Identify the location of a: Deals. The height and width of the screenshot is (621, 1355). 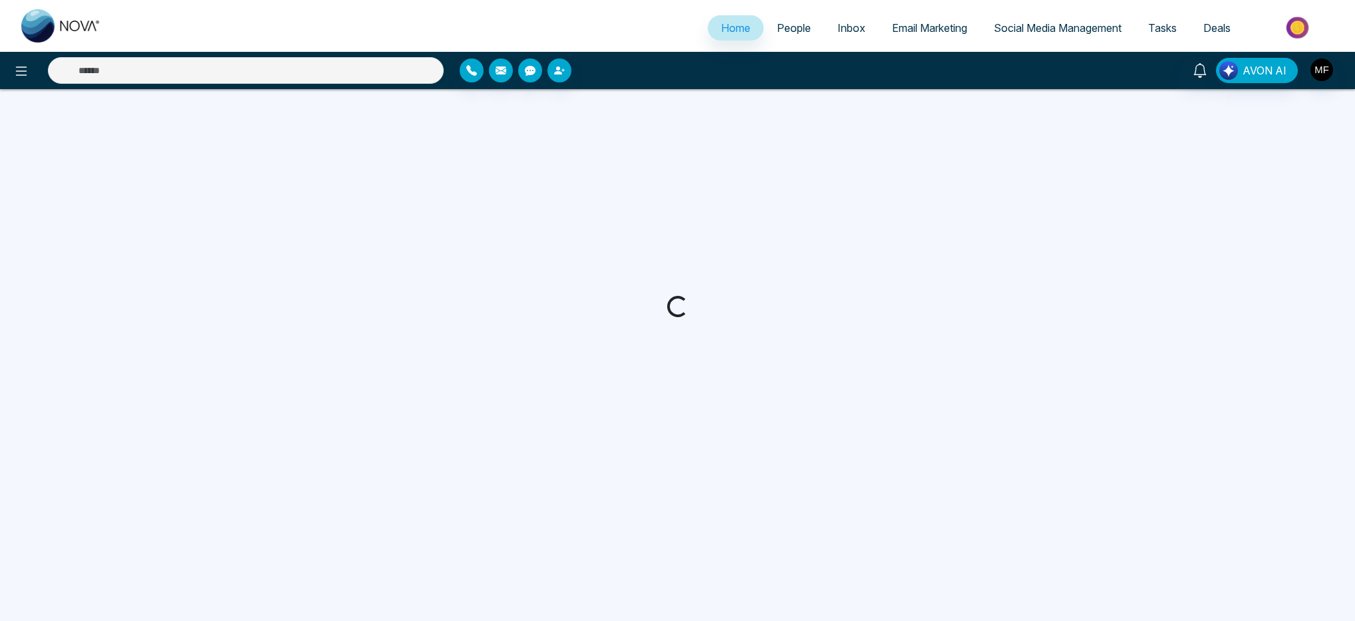
(1217, 28).